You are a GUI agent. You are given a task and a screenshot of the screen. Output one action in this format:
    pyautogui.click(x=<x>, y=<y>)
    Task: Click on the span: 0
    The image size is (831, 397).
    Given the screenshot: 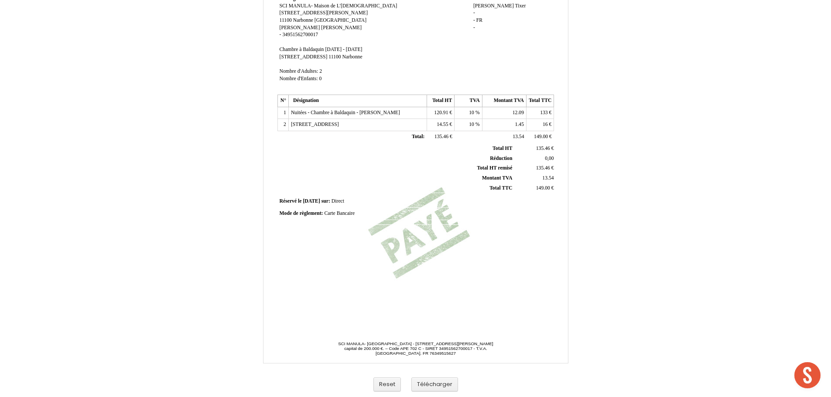 What is the action you would take?
    pyautogui.click(x=321, y=79)
    